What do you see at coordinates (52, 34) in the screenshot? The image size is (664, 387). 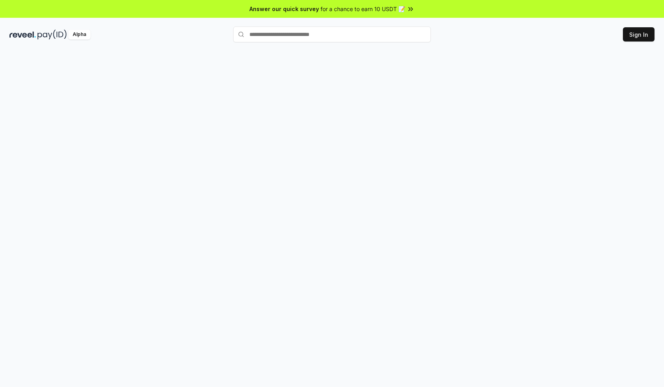 I see `img: pay_id` at bounding box center [52, 34].